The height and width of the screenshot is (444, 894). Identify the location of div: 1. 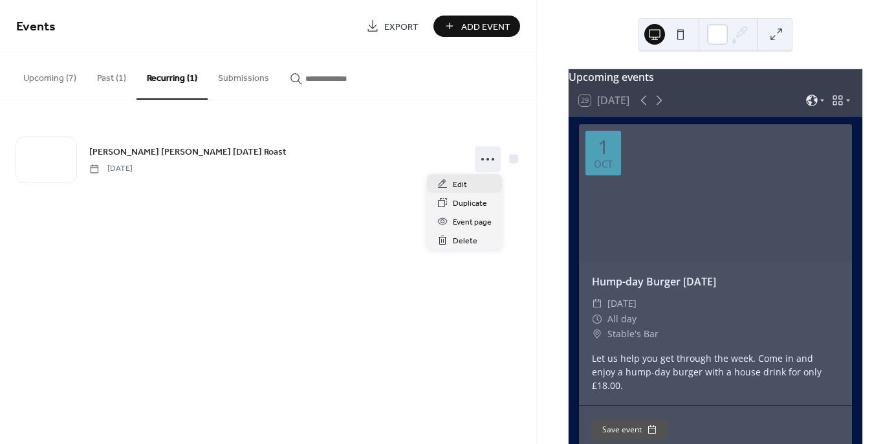
(603, 147).